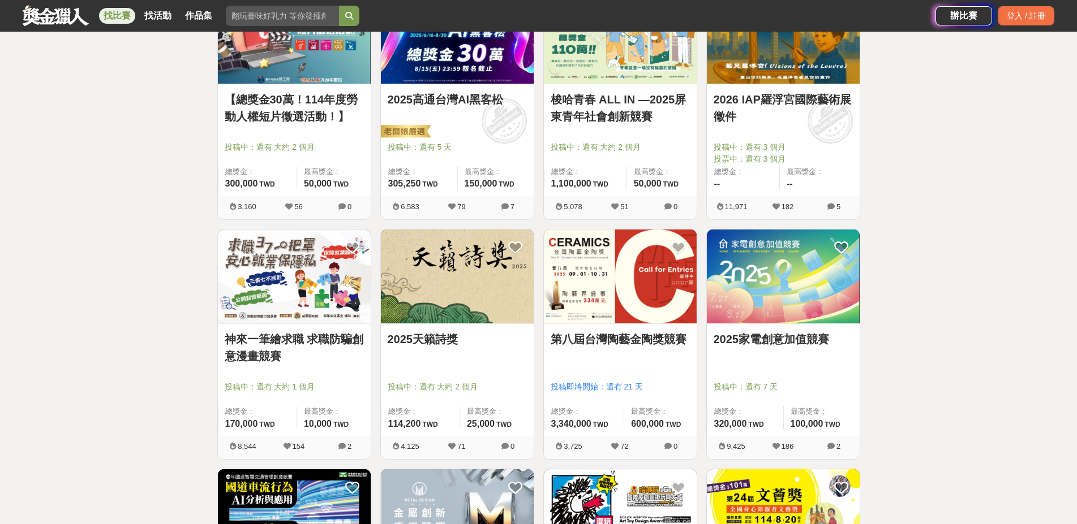 This screenshot has height=524, width=1077. I want to click on a: 2025天籟詩獎, so click(457, 339).